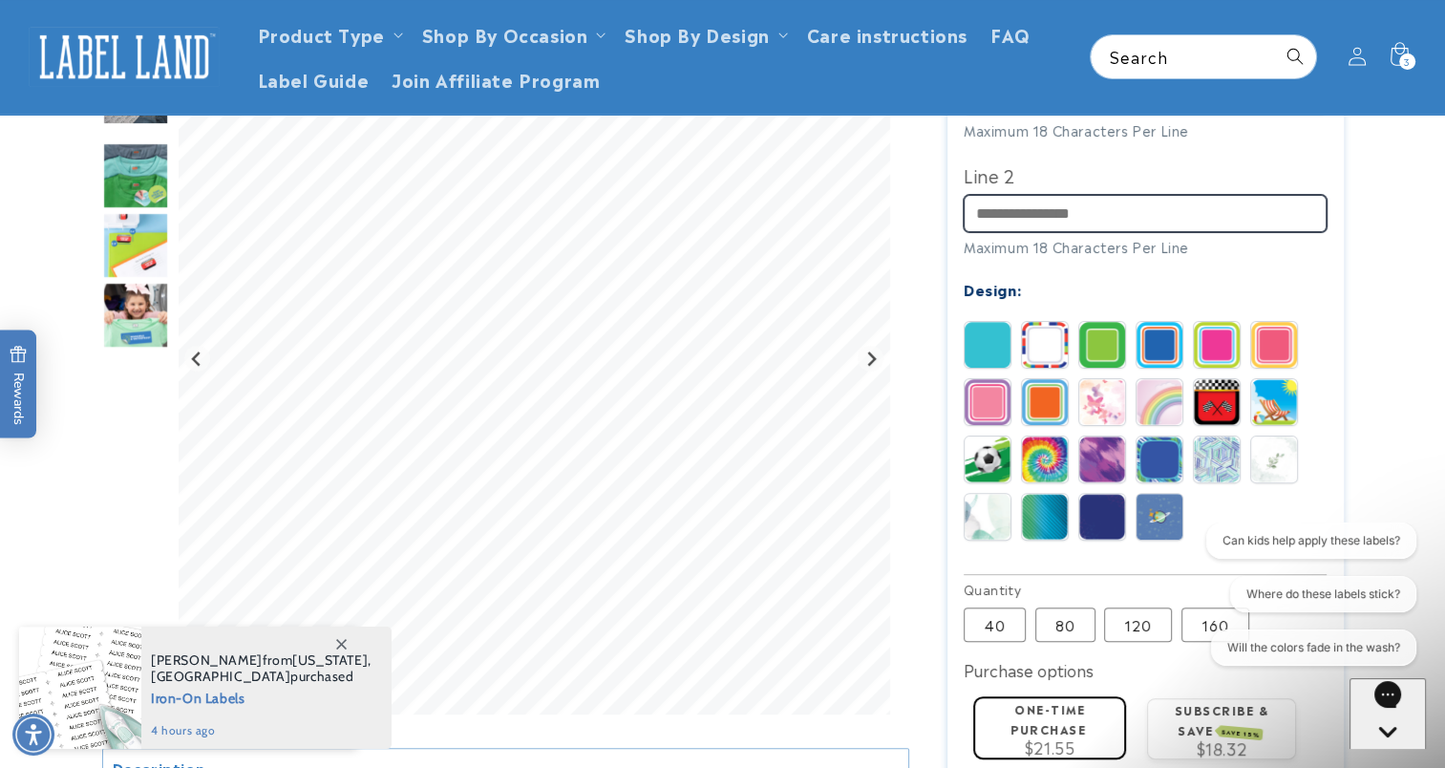  What do you see at coordinates (512, 33) in the screenshot?
I see `summary: Shop By Occasion` at bounding box center [512, 33].